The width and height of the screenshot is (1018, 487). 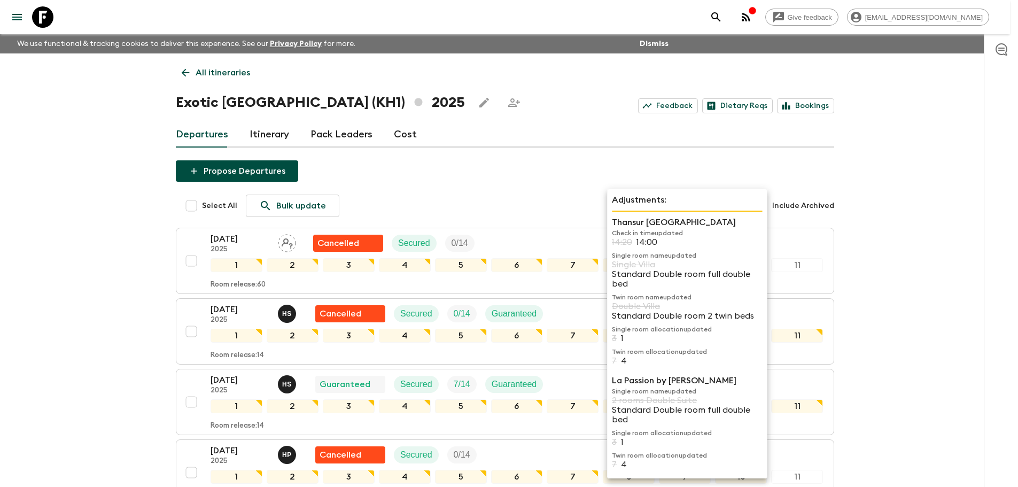 I want to click on p: Check in time updated, so click(x=687, y=233).